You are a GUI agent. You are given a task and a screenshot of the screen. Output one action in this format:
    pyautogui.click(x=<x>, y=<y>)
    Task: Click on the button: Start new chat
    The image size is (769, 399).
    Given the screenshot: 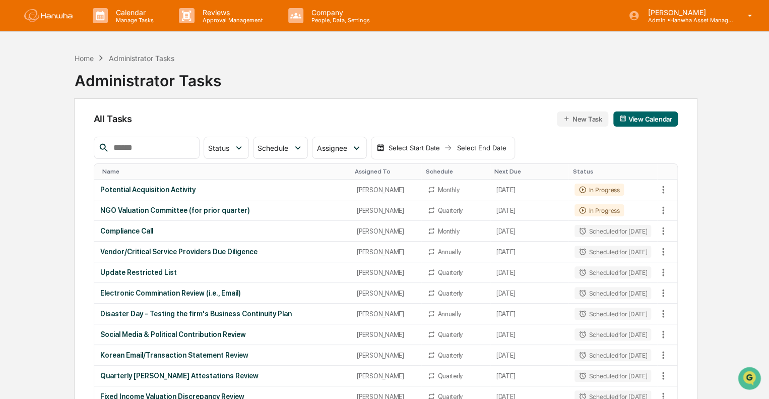 What is the action you would take?
    pyautogui.click(x=177, y=86)
    